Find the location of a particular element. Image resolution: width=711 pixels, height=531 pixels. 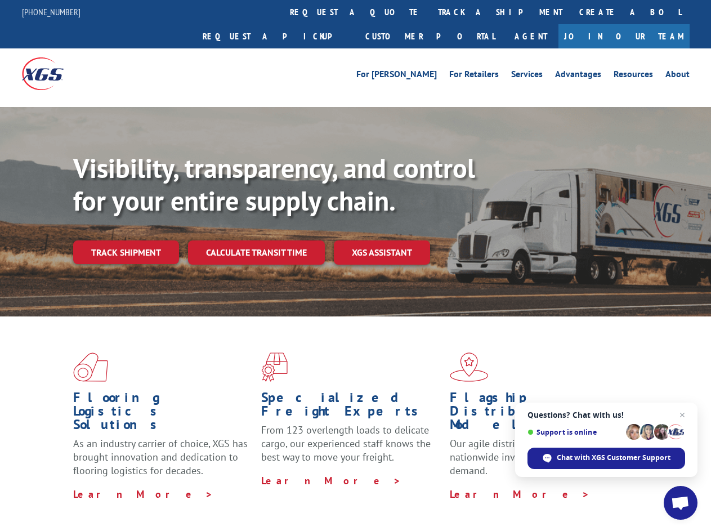

a: Agent is located at coordinates (531, 36).